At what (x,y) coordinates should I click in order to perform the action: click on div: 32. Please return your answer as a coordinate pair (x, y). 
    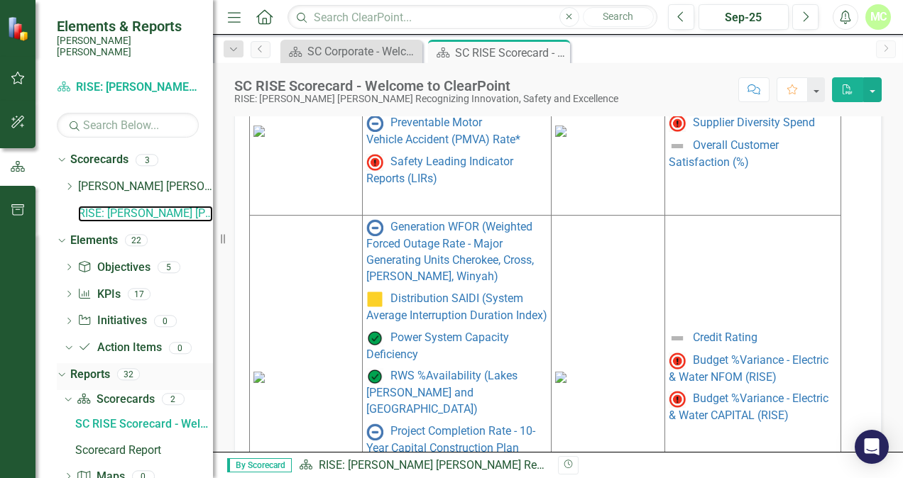
    Looking at the image, I should click on (128, 375).